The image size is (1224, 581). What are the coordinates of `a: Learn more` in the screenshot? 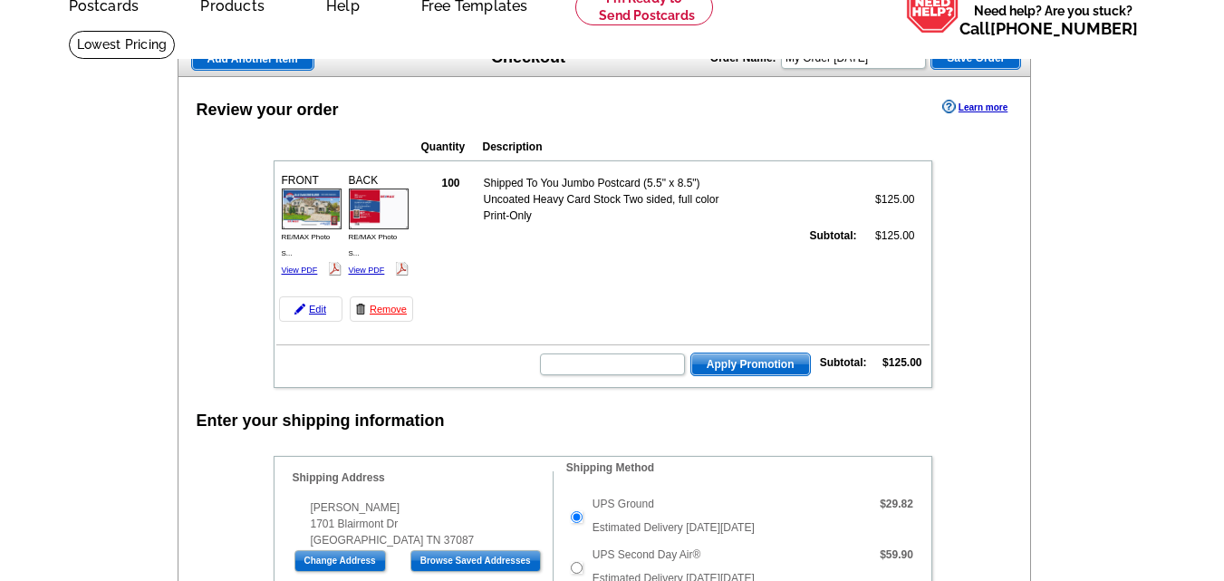 It's located at (975, 107).